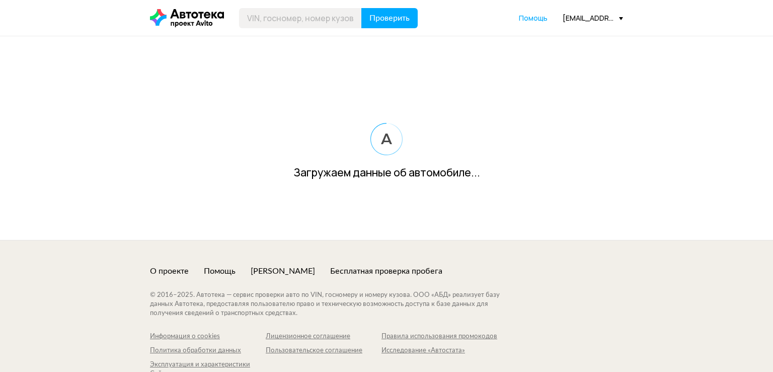  I want to click on a: О проекте, so click(169, 271).